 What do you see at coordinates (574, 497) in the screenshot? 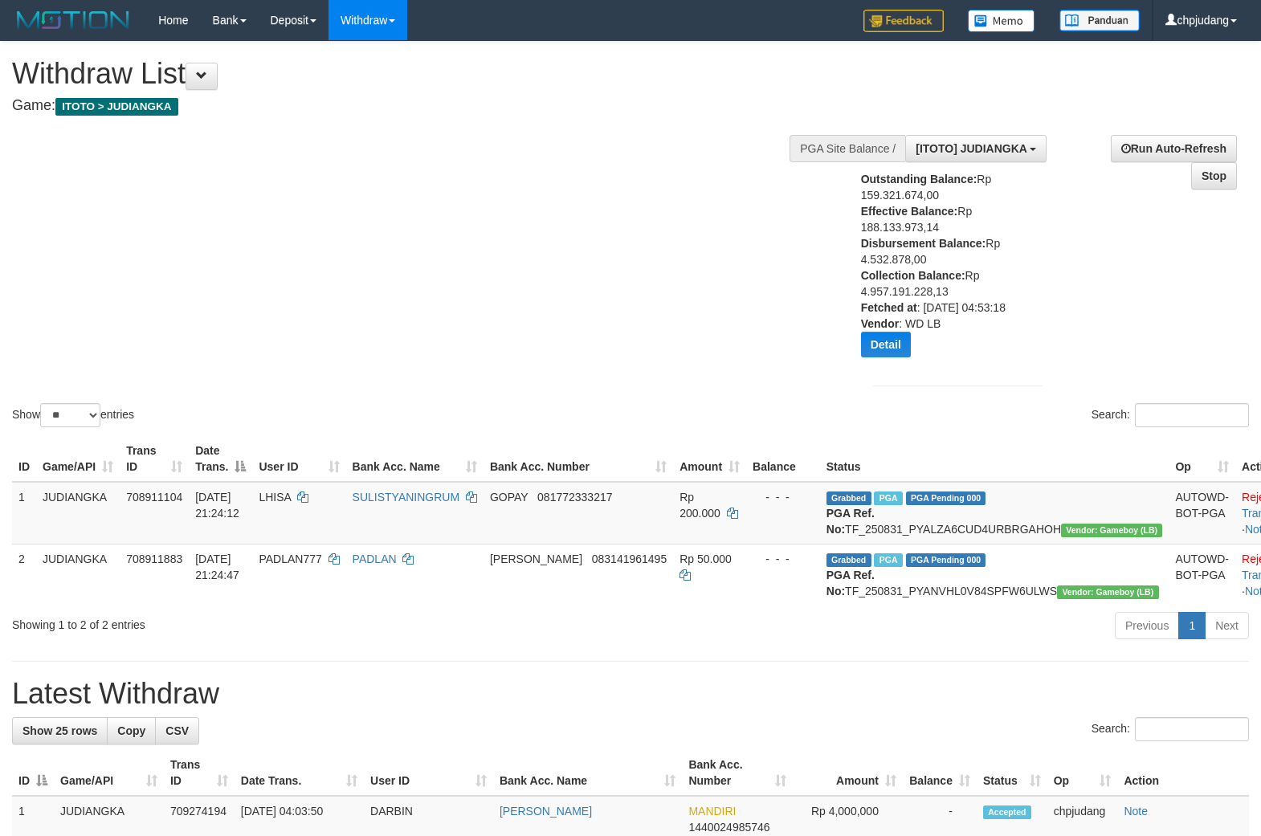
I see `span: Copy 081772333217 to clipboard` at bounding box center [574, 497].